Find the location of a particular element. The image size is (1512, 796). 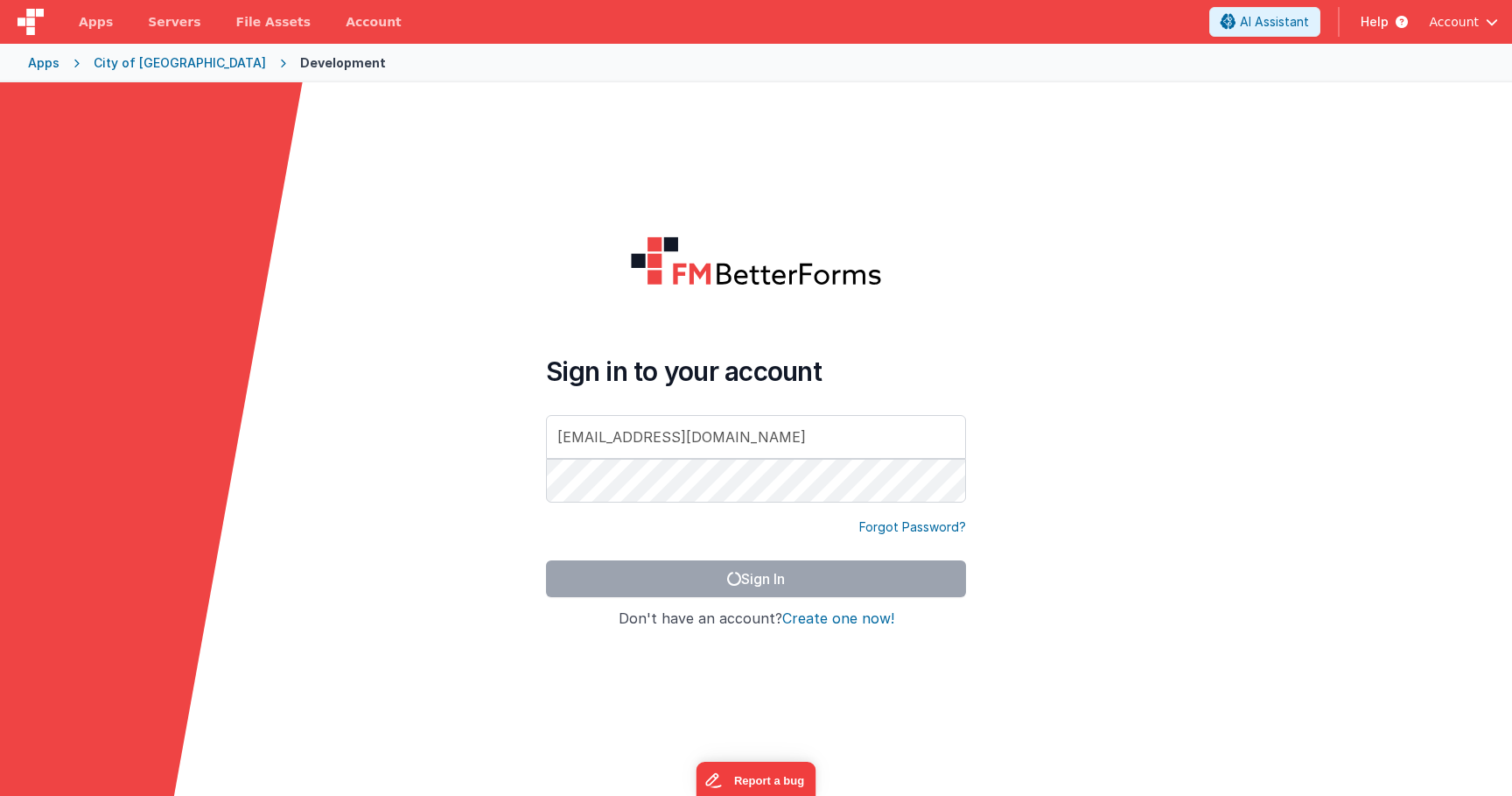

div: Apps is located at coordinates (44, 63).